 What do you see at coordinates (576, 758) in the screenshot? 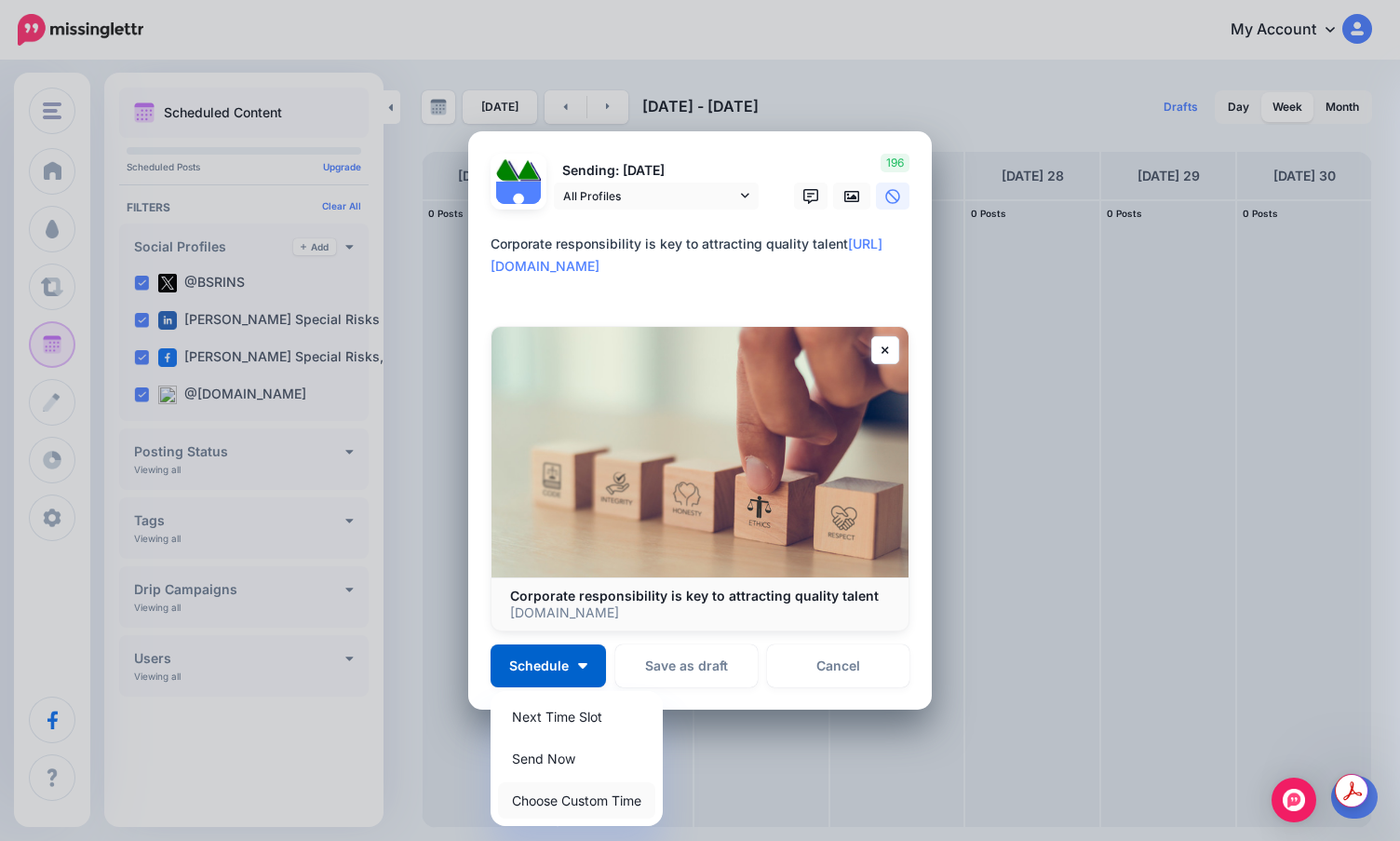
I see `a: Send Now` at bounding box center [576, 758].